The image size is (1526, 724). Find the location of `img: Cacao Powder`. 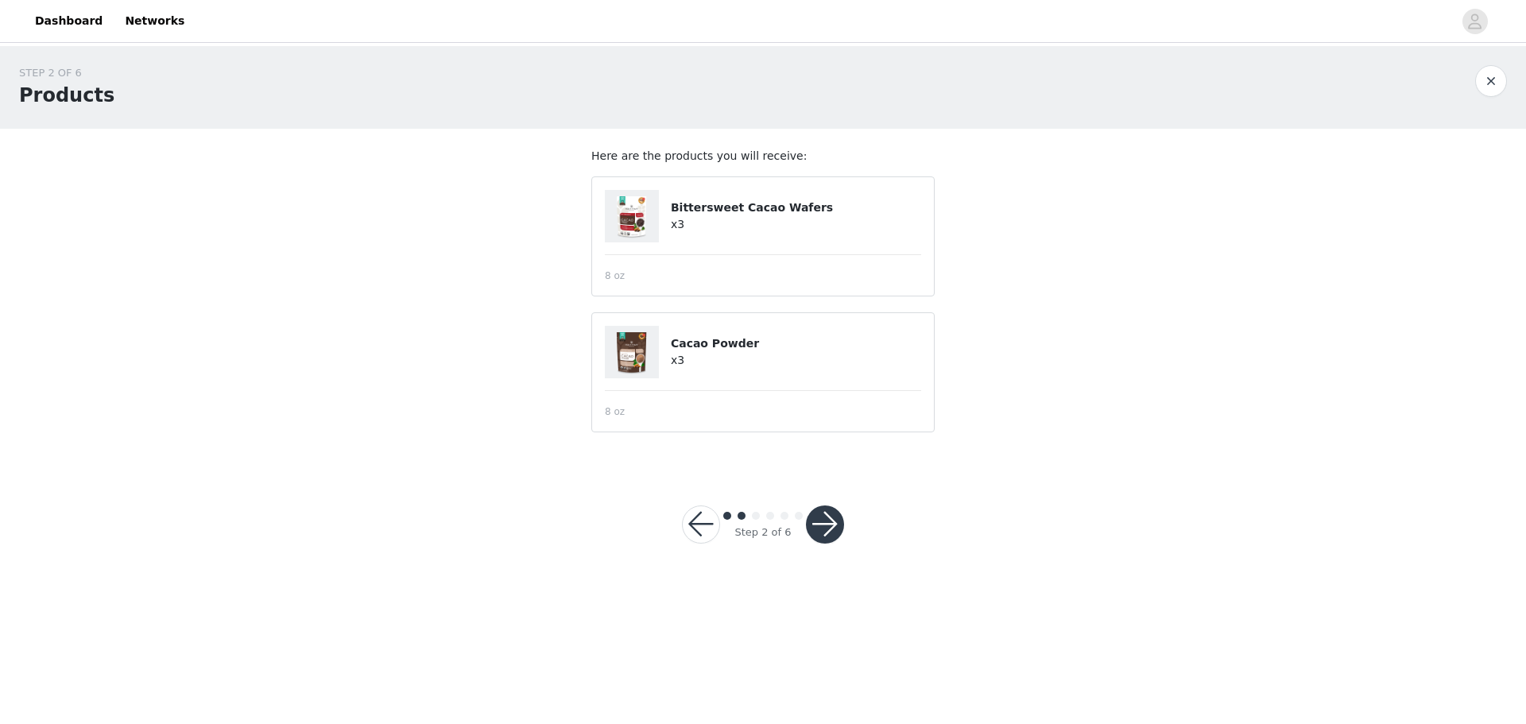

img: Cacao Powder is located at coordinates (632, 352).